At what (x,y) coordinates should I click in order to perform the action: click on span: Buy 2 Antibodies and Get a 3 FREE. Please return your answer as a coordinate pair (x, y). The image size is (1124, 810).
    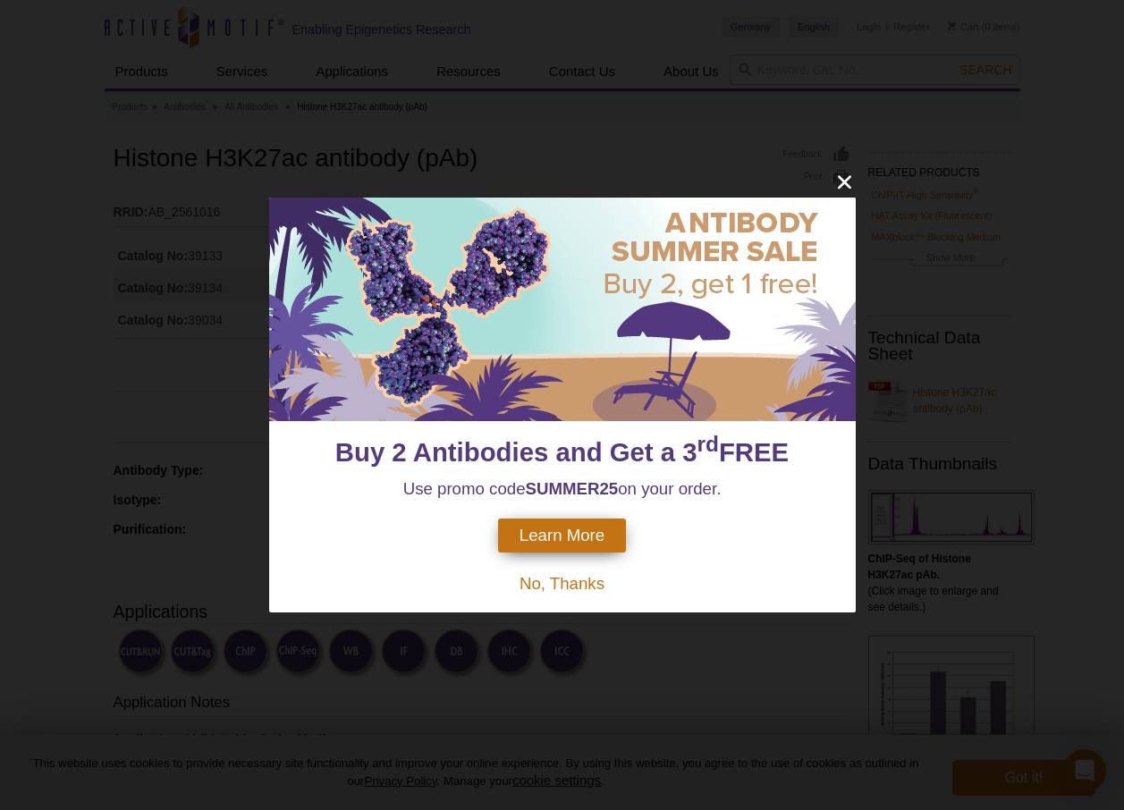
    Looking at the image, I should click on (562, 452).